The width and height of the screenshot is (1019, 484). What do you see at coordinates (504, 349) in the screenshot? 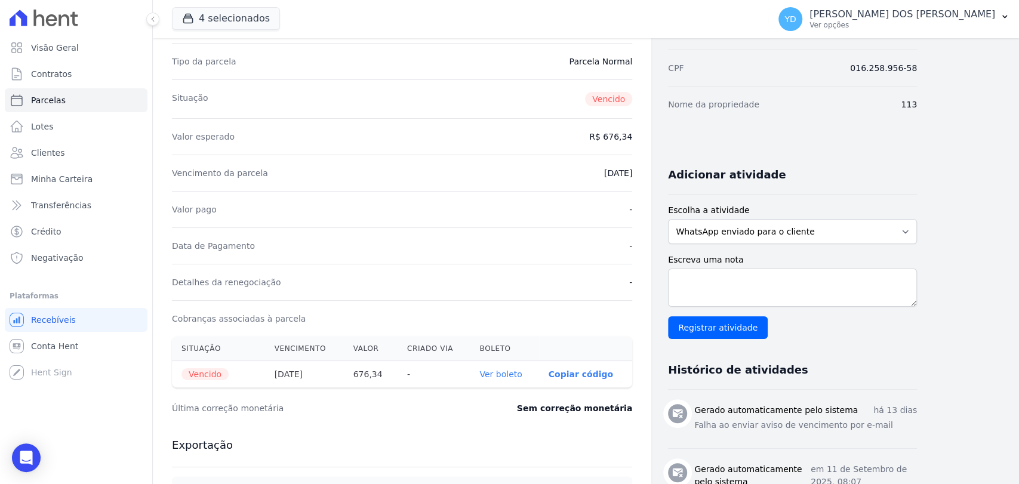
I see `th: Boleto` at bounding box center [504, 349].